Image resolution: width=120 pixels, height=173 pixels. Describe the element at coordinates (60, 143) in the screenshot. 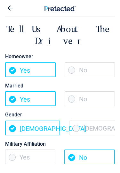

I see `label: Military Affiliation` at that location.